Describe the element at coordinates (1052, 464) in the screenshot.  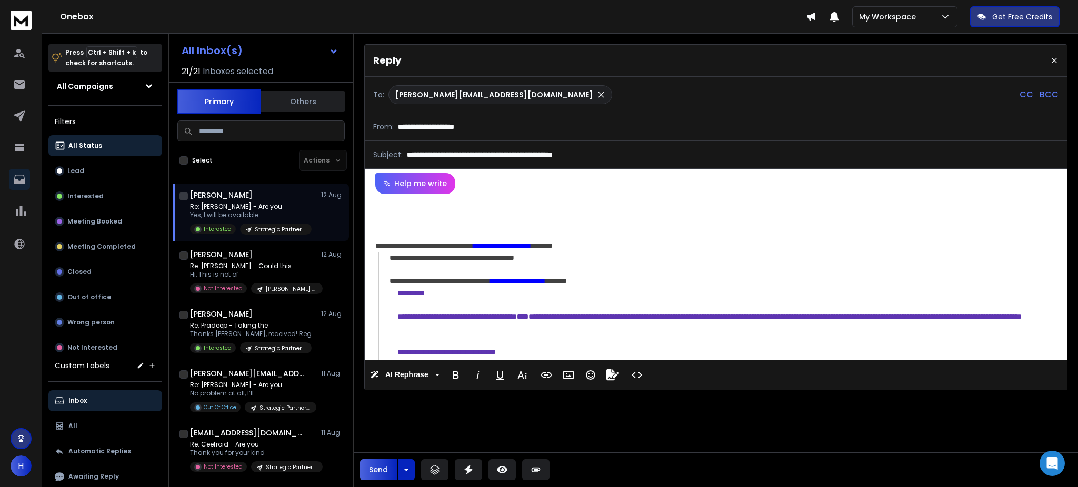
I see `div: Open Intercom Messenger` at that location.